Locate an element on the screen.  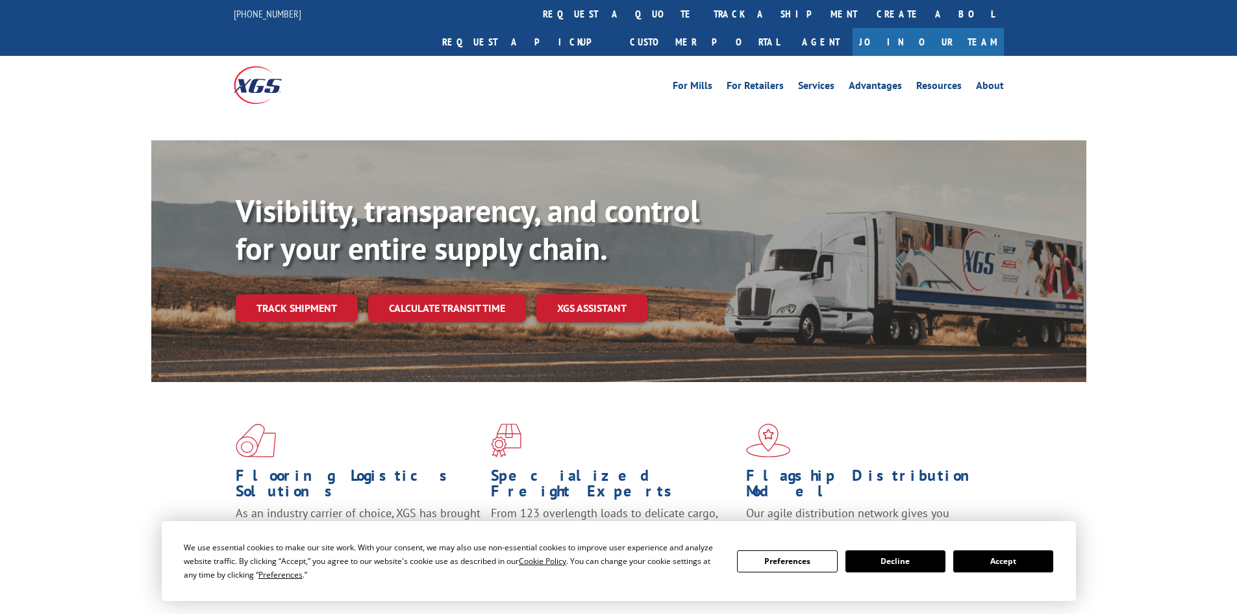
a: XGS ASSISTANT is located at coordinates (592, 308).